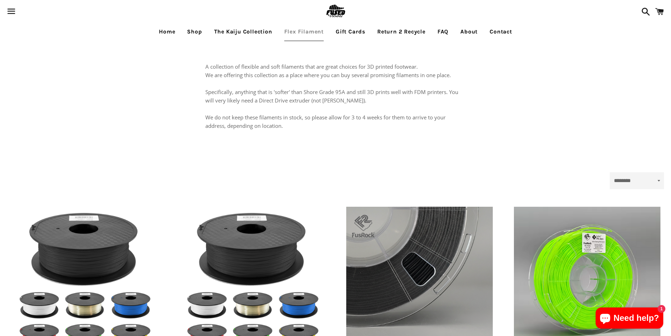  Describe the element at coordinates (443, 32) in the screenshot. I see `a: FAQ` at that location.